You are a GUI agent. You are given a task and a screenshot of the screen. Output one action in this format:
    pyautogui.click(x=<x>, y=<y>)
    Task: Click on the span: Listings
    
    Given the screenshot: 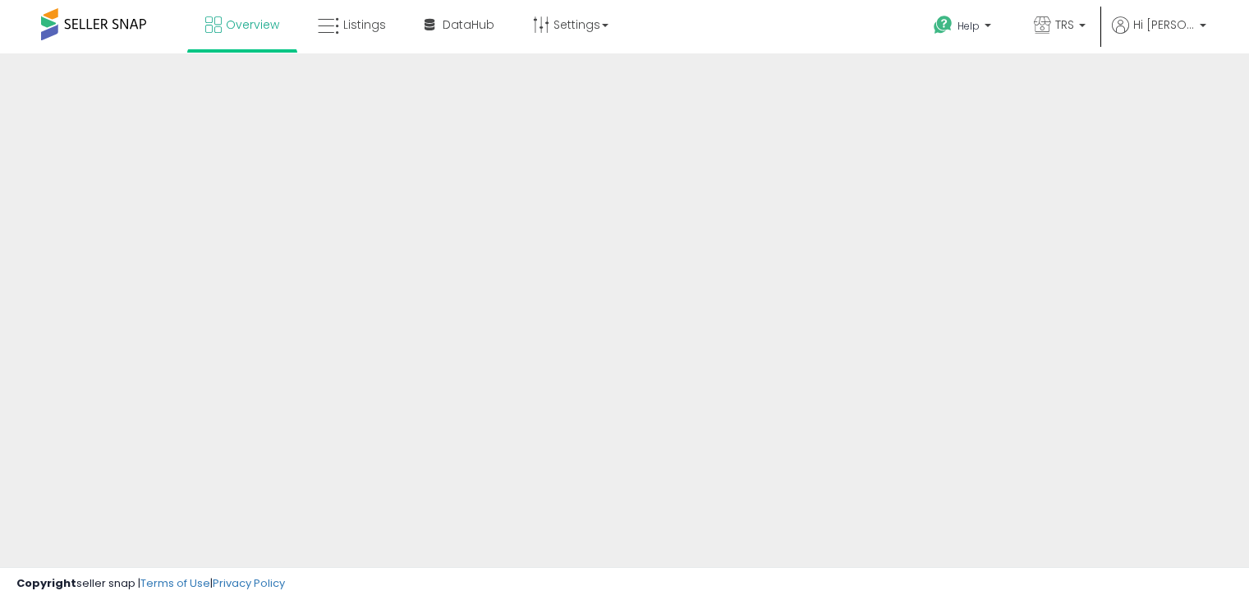 What is the action you would take?
    pyautogui.click(x=365, y=25)
    